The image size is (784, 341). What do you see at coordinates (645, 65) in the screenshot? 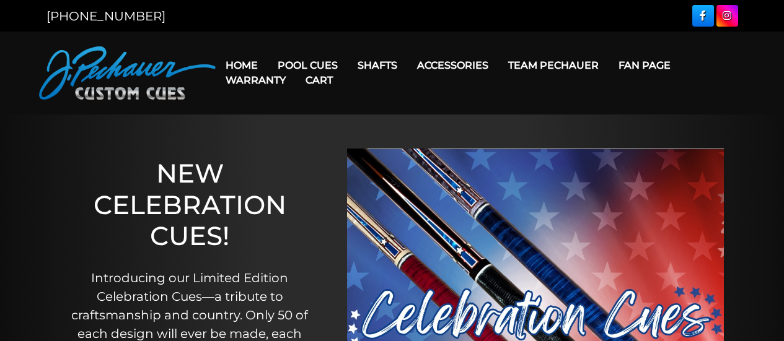
I see `a: Fan Page` at bounding box center [645, 65].